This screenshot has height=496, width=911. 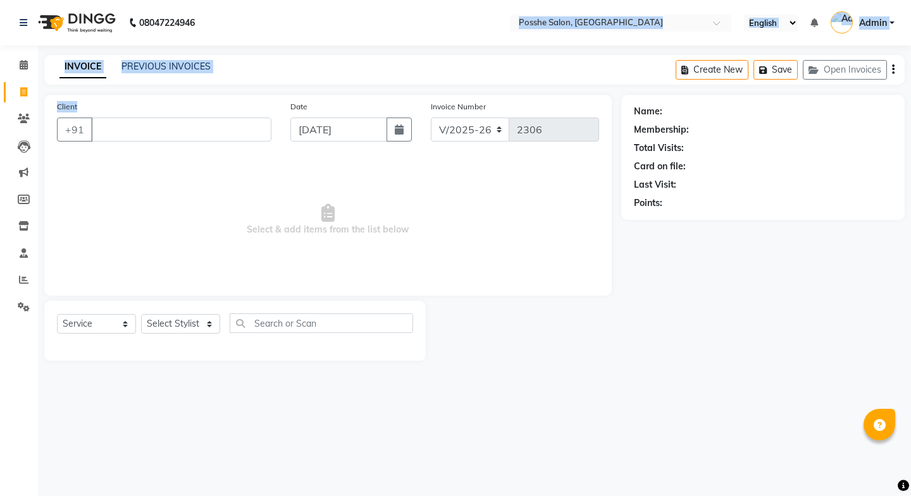 I want to click on label: Client, so click(x=67, y=107).